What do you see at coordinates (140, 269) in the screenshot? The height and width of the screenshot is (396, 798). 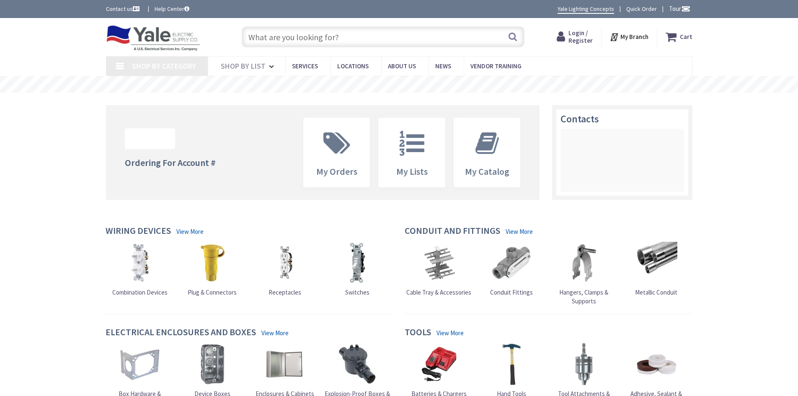 I see `a: Combination Devices Combination Devices` at bounding box center [140, 269].